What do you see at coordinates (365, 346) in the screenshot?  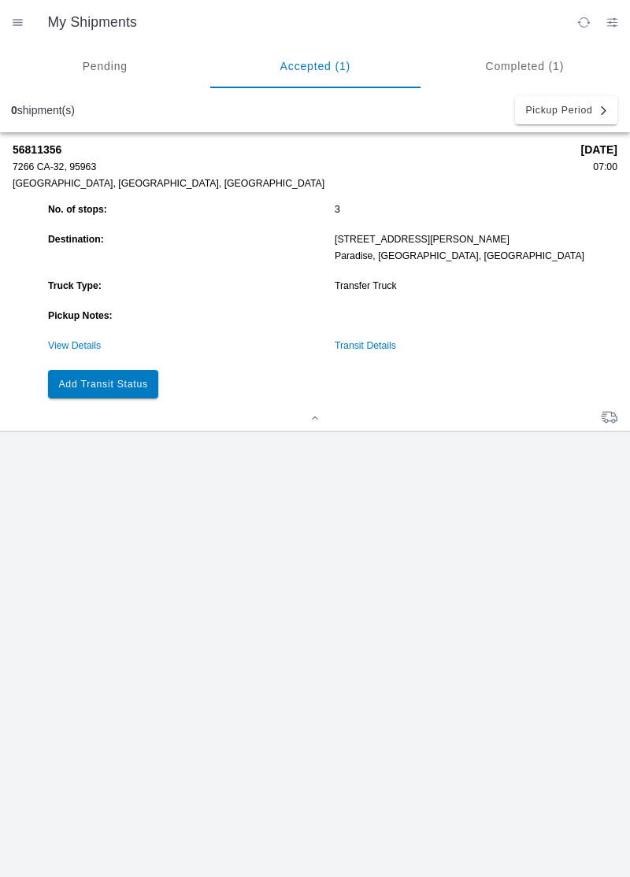 I see `a: Transit Details` at bounding box center [365, 346].